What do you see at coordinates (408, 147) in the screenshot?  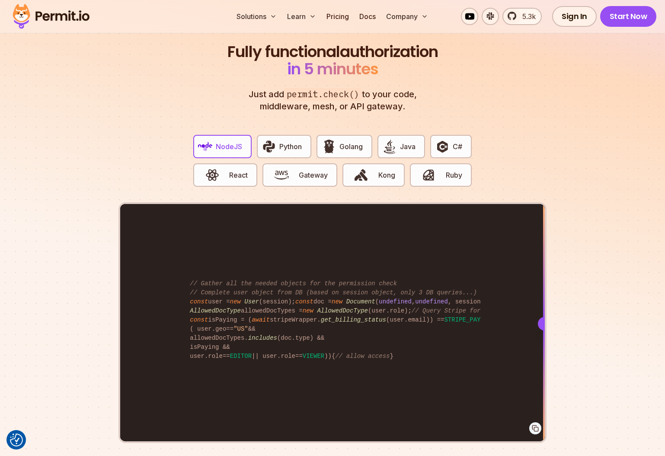 I see `span: Java` at bounding box center [408, 147].